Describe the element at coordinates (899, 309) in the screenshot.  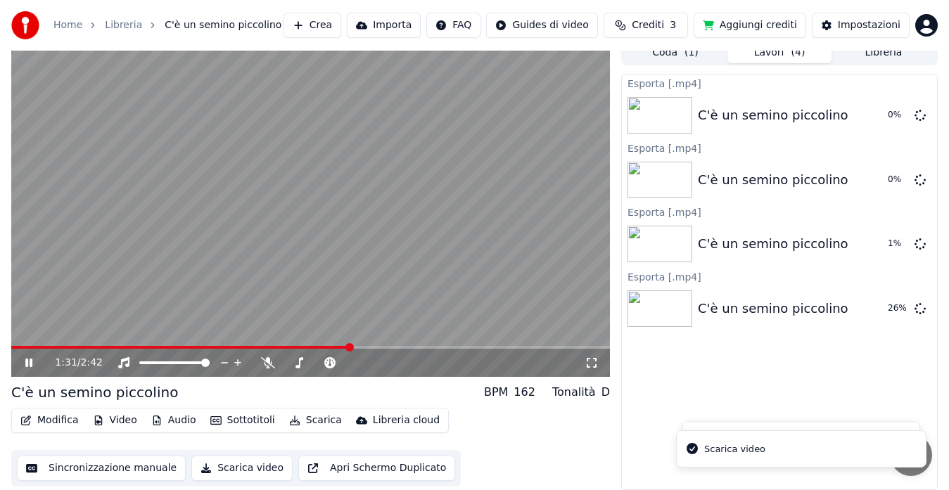
I see `div: 26 %` at that location.